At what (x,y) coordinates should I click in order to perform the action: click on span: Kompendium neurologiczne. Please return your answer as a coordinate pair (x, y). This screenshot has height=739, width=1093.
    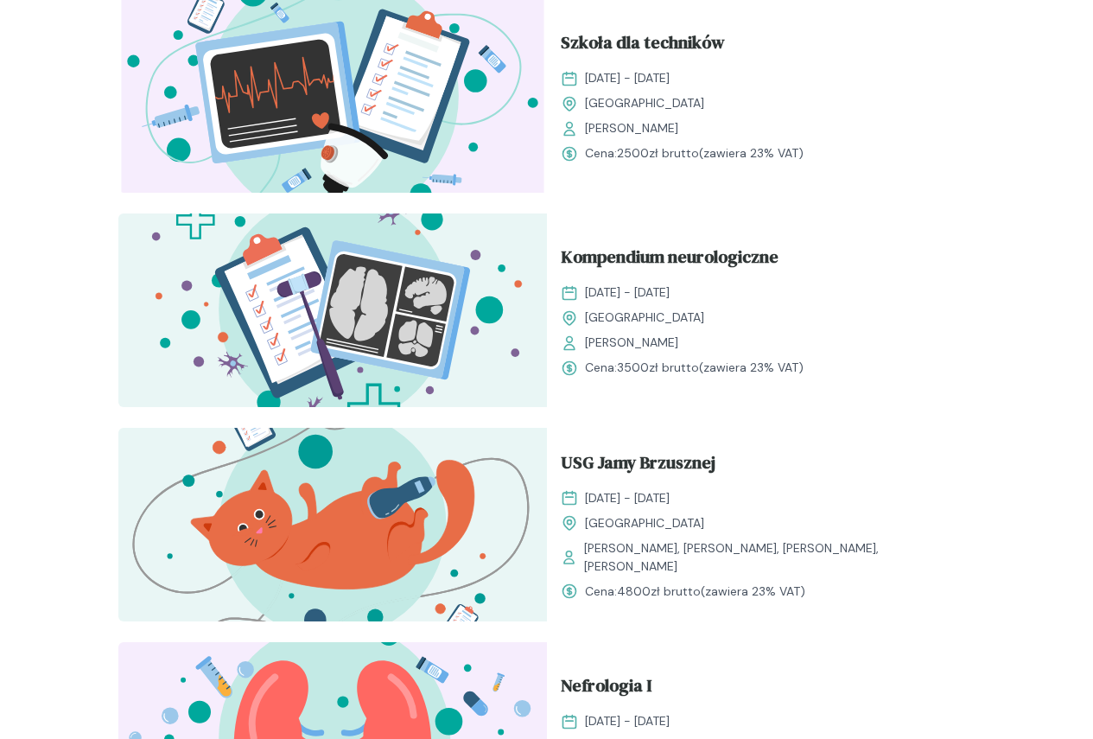
    Looking at the image, I should click on (670, 260).